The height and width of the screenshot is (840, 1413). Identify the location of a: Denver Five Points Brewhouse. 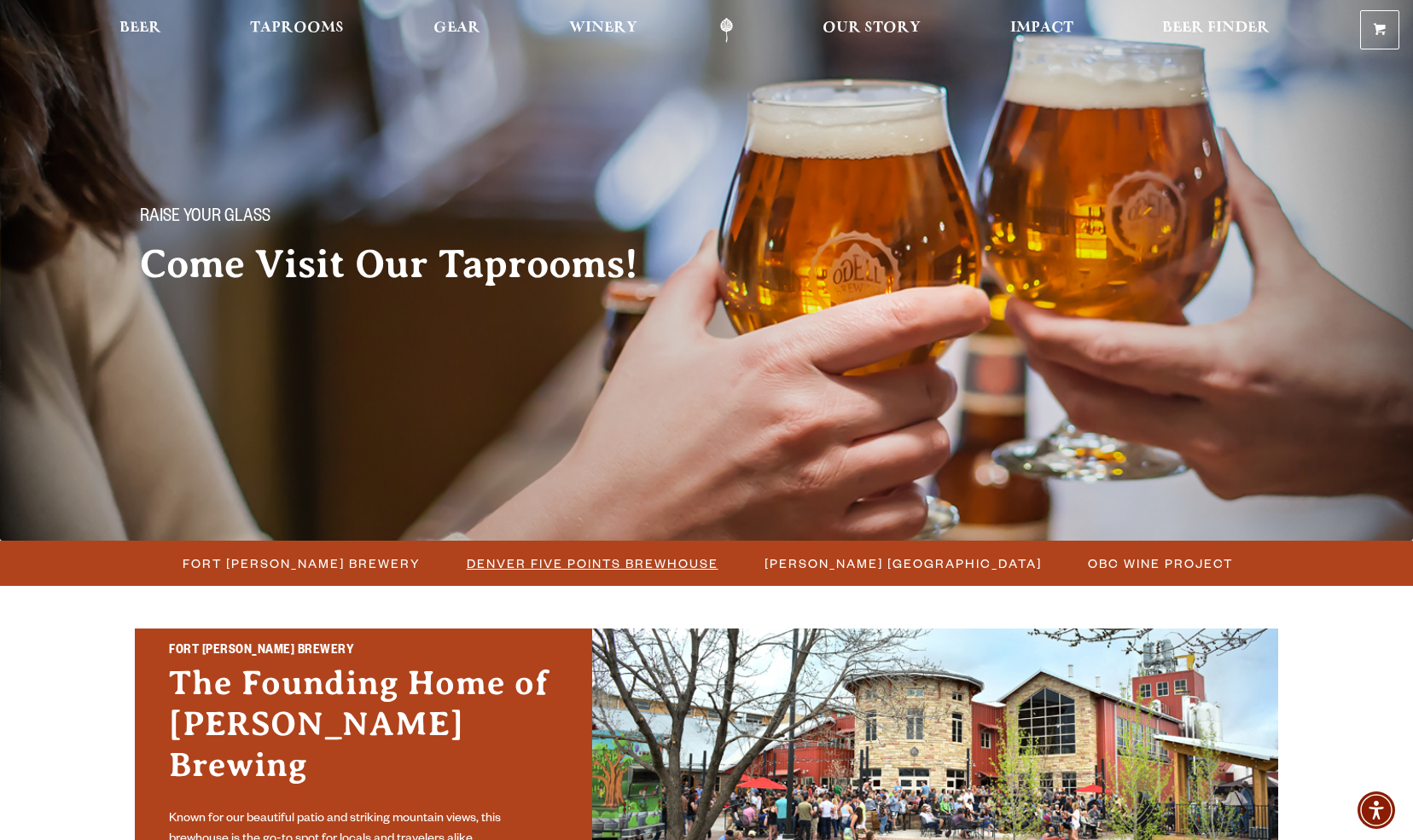
(591, 563).